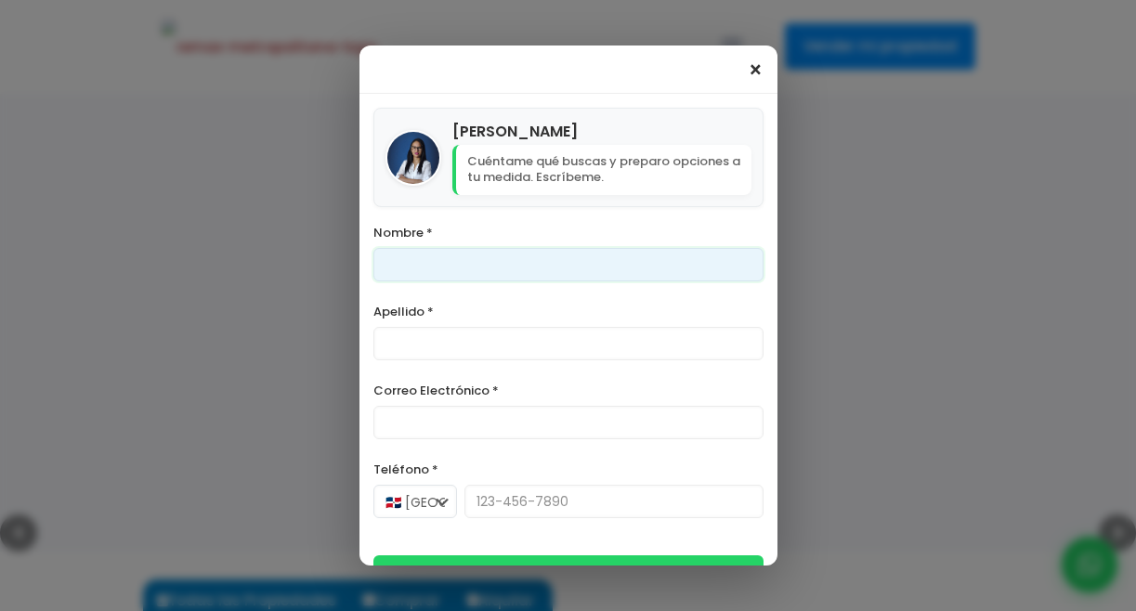 The height and width of the screenshot is (611, 1136). I want to click on label: Nombre *, so click(569, 232).